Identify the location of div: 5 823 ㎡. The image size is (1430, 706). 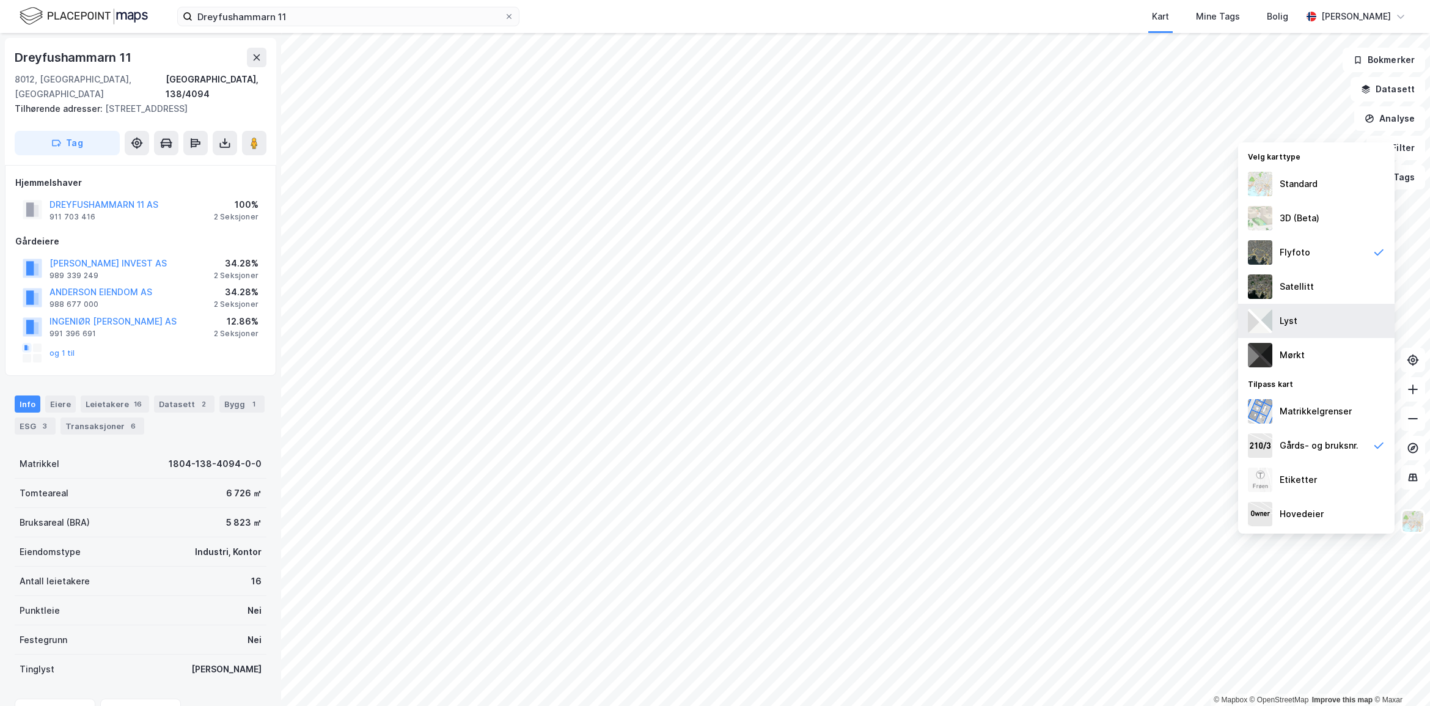
(244, 523).